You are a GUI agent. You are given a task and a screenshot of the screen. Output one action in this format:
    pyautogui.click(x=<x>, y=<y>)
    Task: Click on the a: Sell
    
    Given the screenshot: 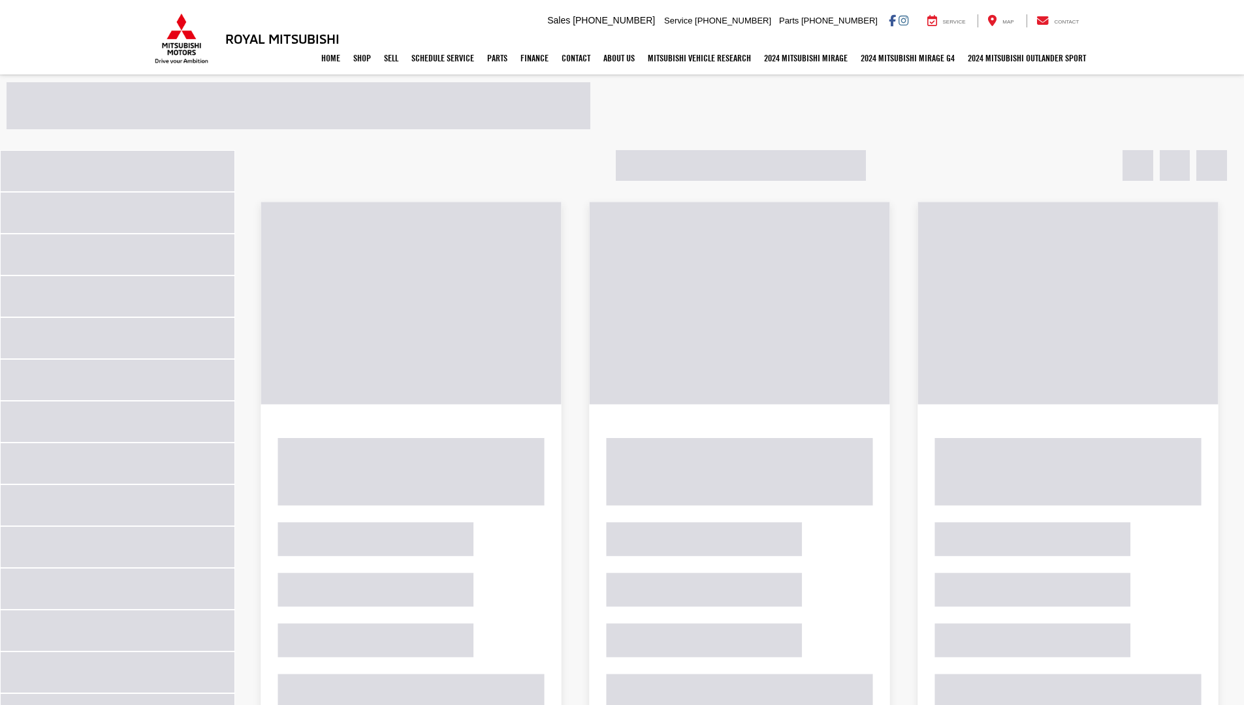 What is the action you would take?
    pyautogui.click(x=391, y=58)
    